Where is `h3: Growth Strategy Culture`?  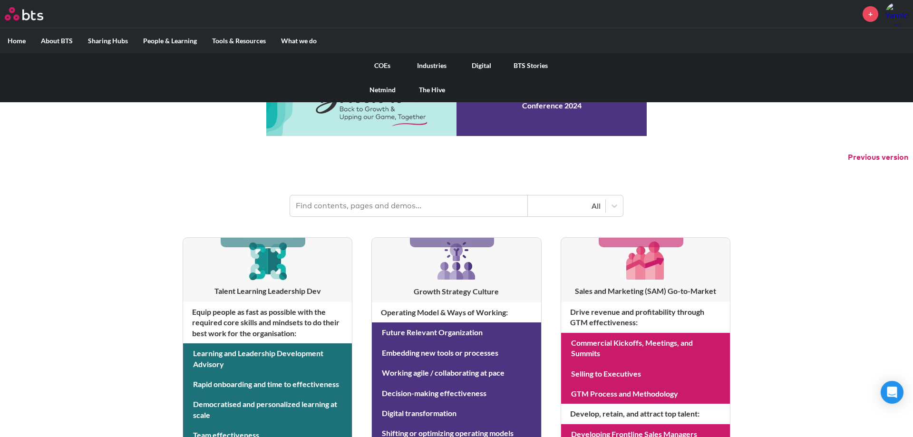
h3: Growth Strategy Culture is located at coordinates (456, 292).